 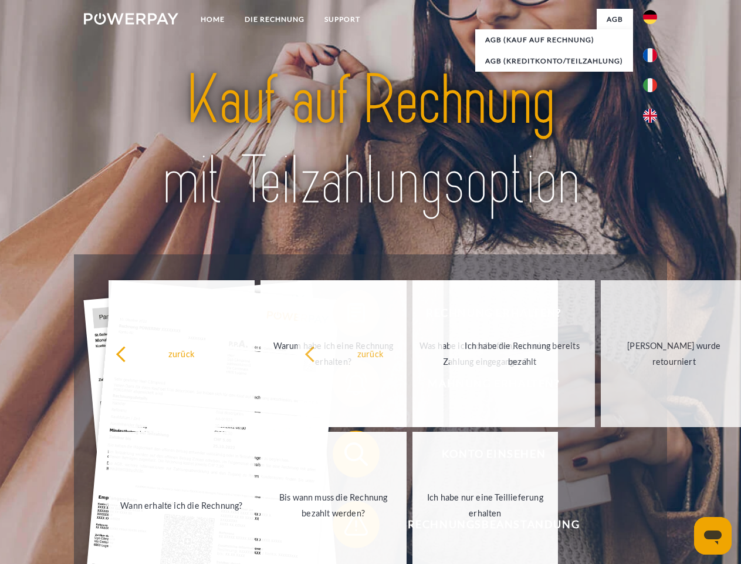 I want to click on a: AGB (Kauf auf Rechnung), so click(x=554, y=40).